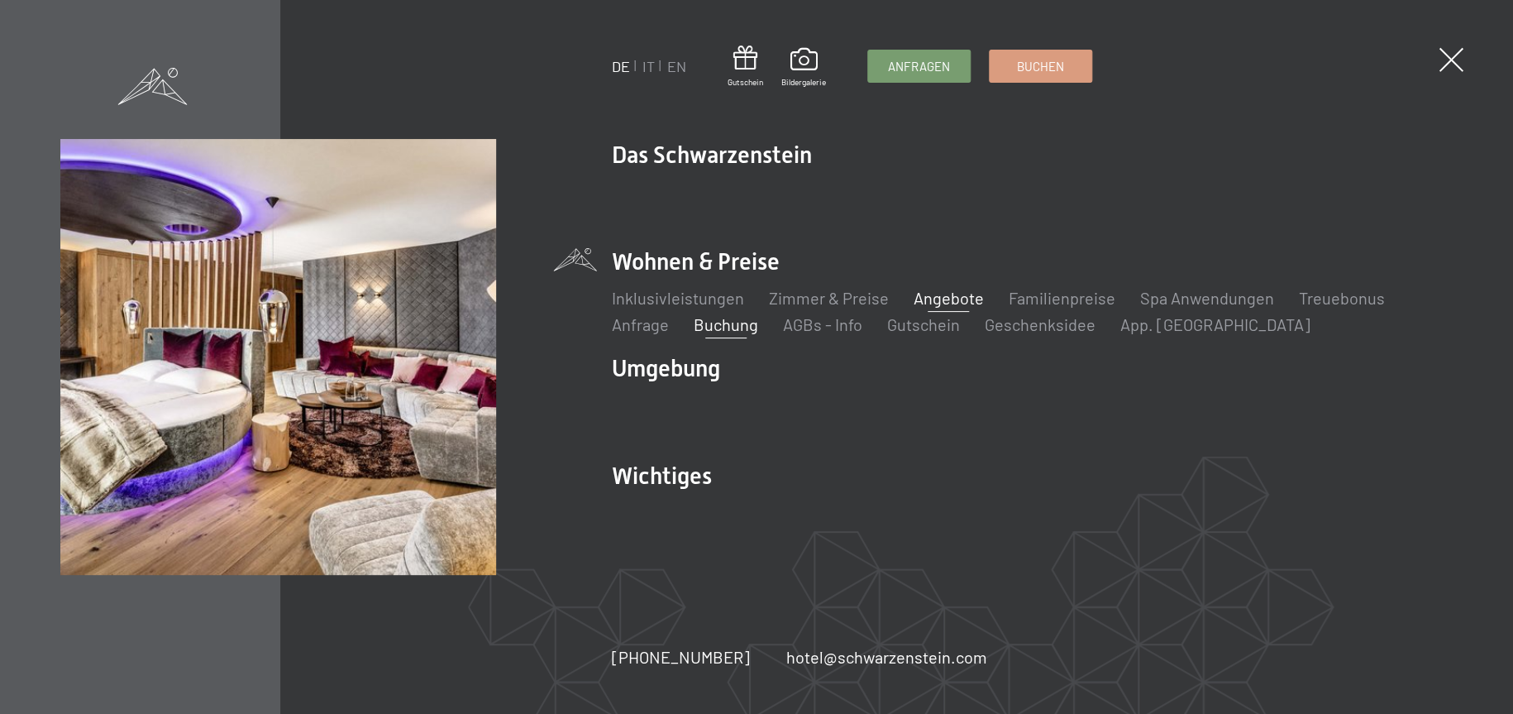  I want to click on a: hotel@schwarzenstein.com, so click(886, 656).